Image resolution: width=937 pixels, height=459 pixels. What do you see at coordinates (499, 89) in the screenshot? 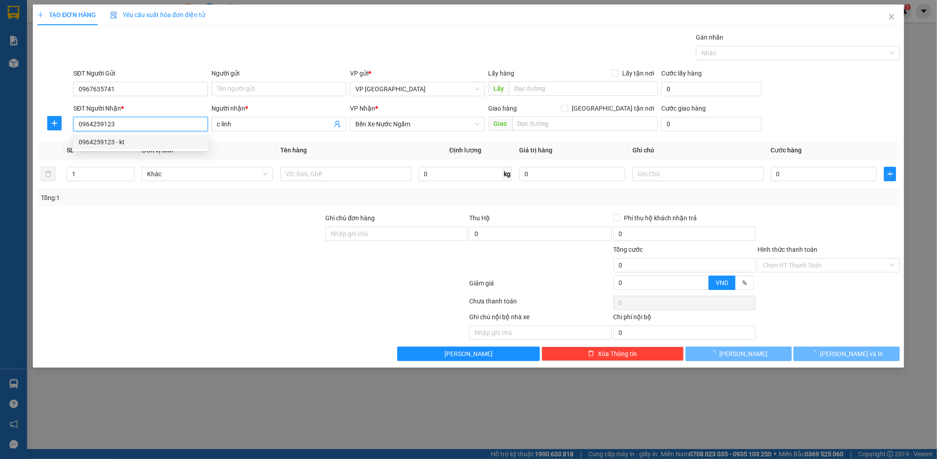
I see `span: Lấy` at bounding box center [499, 89].